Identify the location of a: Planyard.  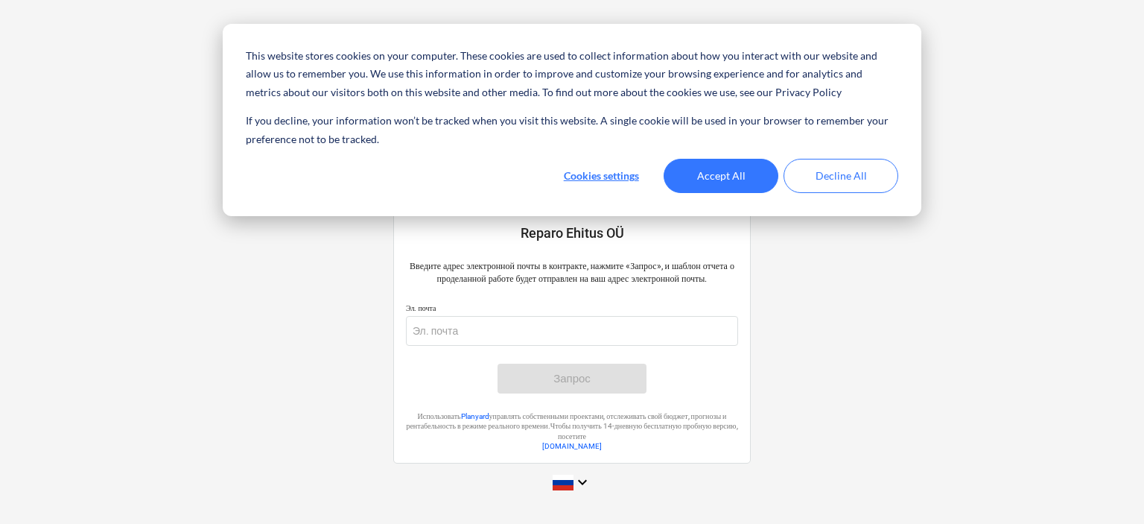
(475, 416).